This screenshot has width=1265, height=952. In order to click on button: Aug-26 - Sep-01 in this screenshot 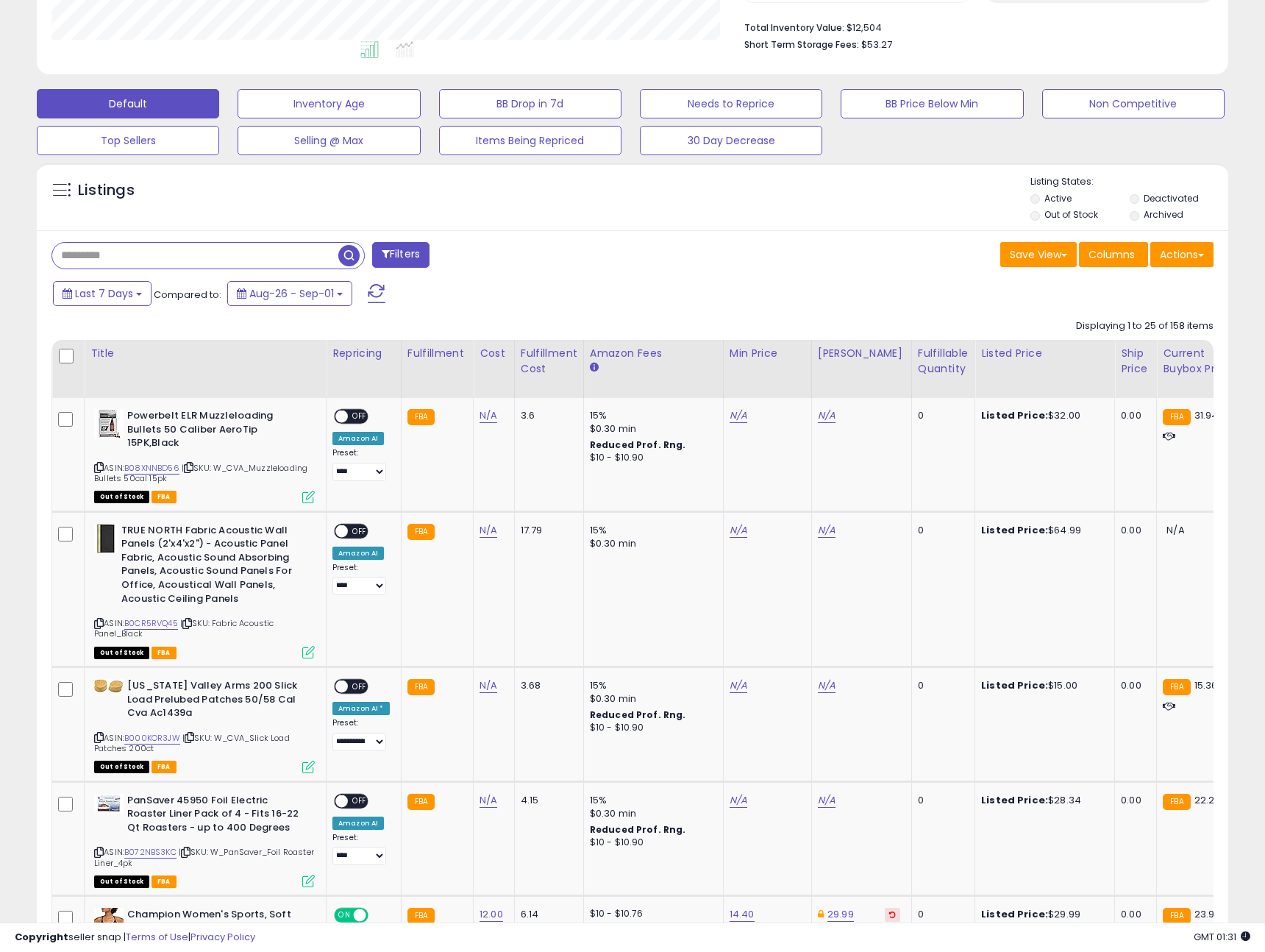, I will do `click(290, 293)`.